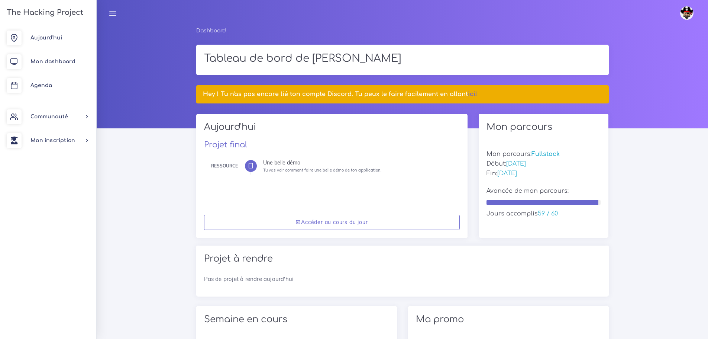  Describe the element at coordinates (41, 85) in the screenshot. I see `span: Agenda` at that location.